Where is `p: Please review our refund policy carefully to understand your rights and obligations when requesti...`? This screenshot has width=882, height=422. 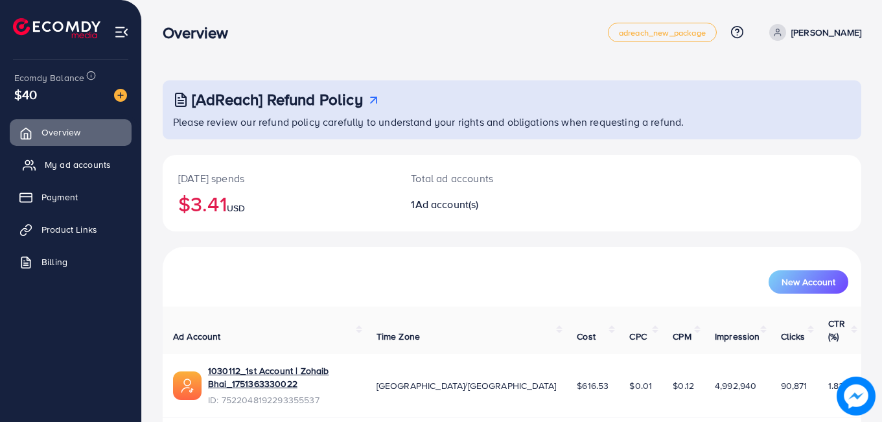 p: Please review our refund policy carefully to understand your rights and obligations when requesti... is located at coordinates (513, 122).